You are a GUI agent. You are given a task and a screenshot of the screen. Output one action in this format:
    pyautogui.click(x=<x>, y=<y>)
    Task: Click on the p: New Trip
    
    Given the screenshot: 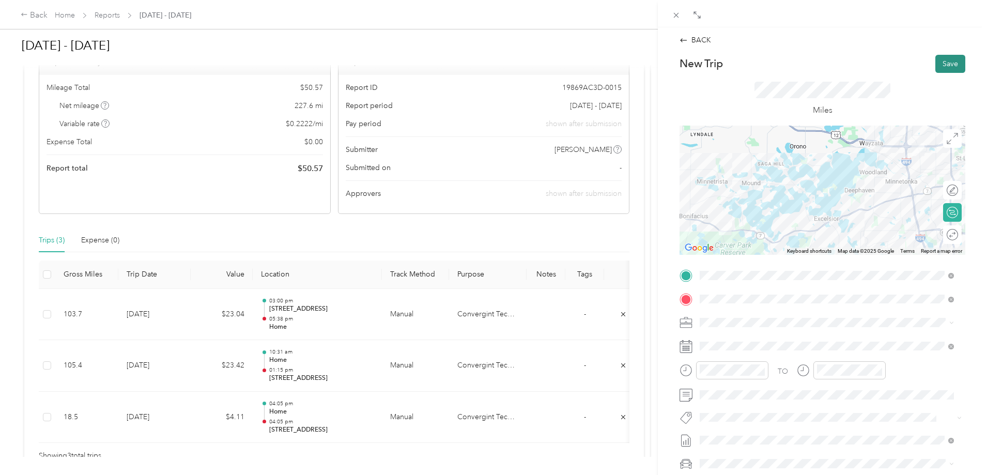 What is the action you would take?
    pyautogui.click(x=701, y=64)
    